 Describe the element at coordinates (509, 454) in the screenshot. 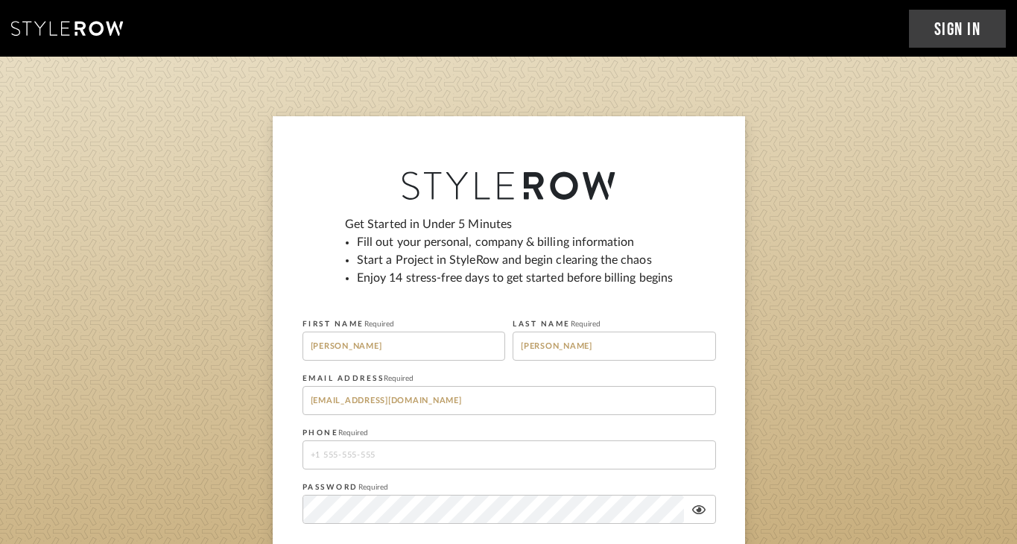

I see `input: +1 555-555-555` at that location.